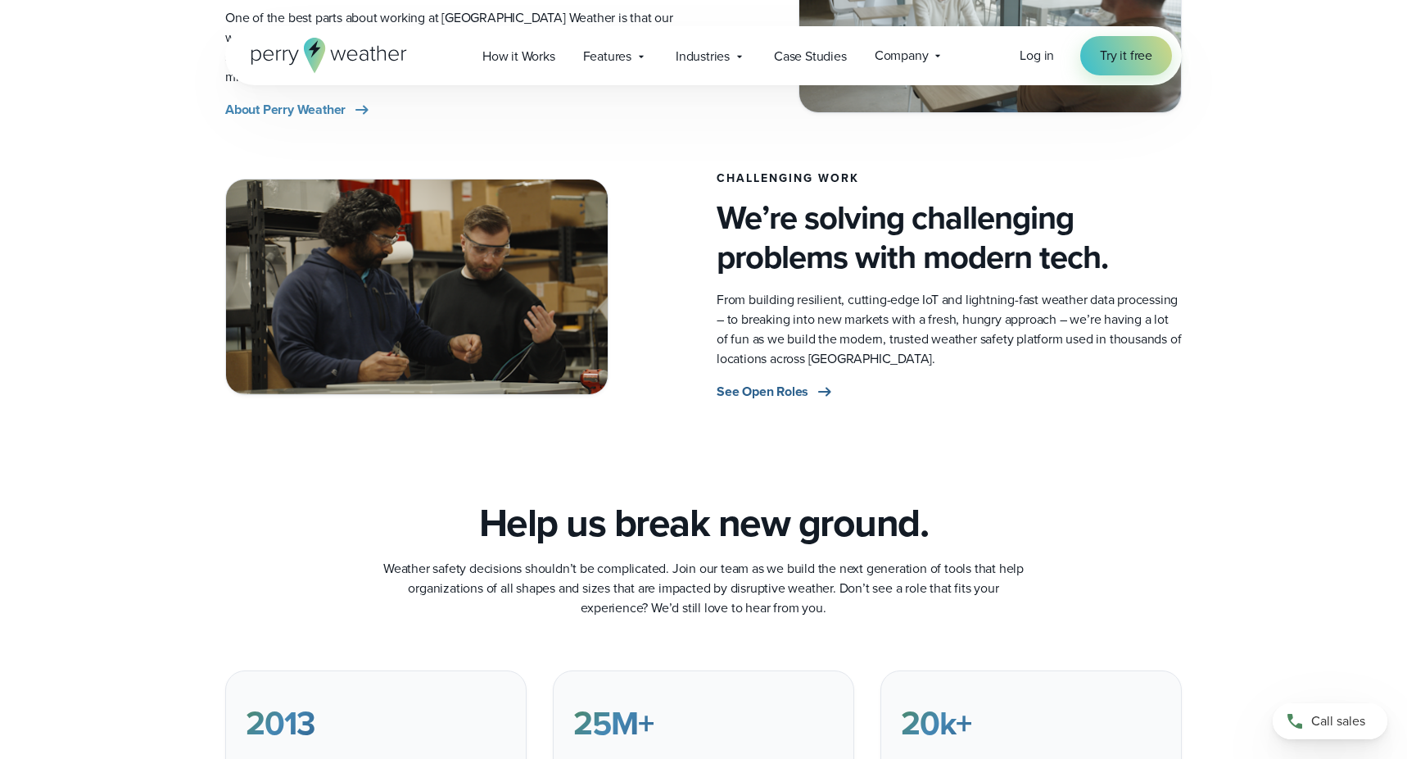 The image size is (1407, 759). I want to click on span: Log in, so click(1037, 55).